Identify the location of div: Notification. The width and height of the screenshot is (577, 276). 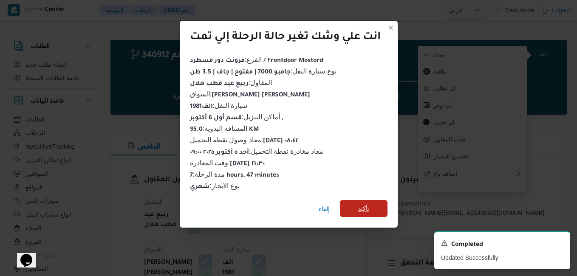
(502, 245).